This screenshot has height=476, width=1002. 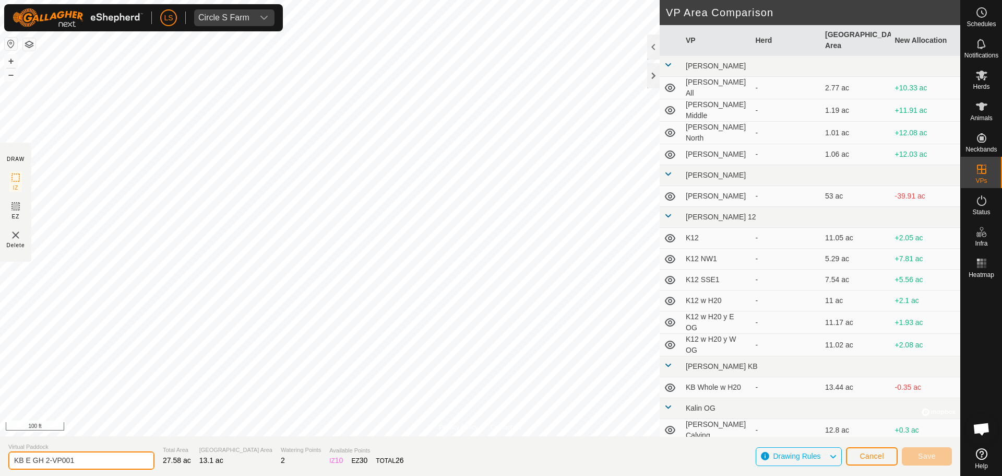 What do you see at coordinates (856, 301) in the screenshot?
I see `td: 11 ac` at bounding box center [856, 301].